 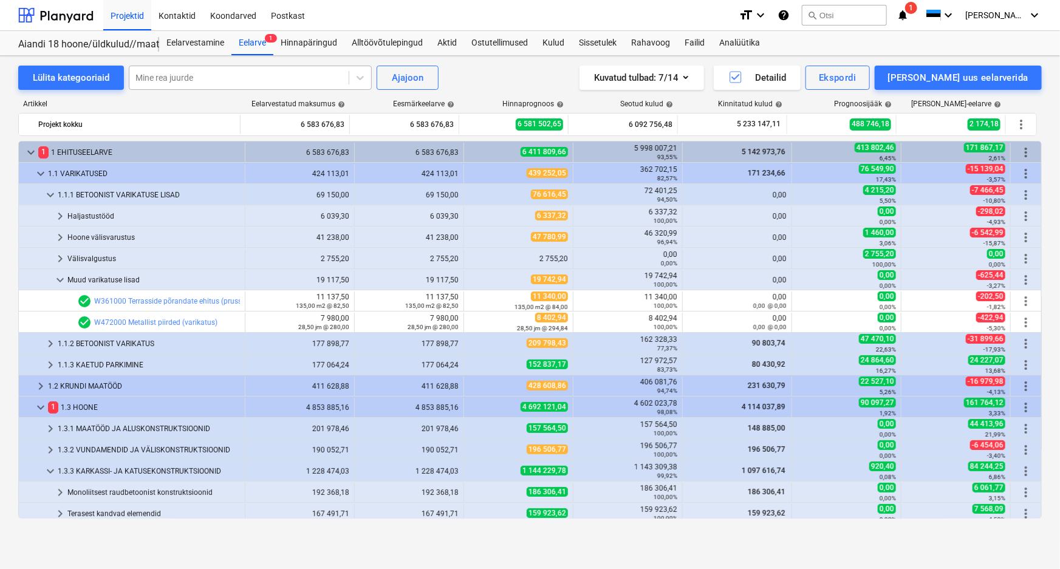 What do you see at coordinates (81, 44) in the screenshot?
I see `div: Aiandi 18 hoone/üldkulud//maatööd (2101944//2101951)` at bounding box center [81, 44].